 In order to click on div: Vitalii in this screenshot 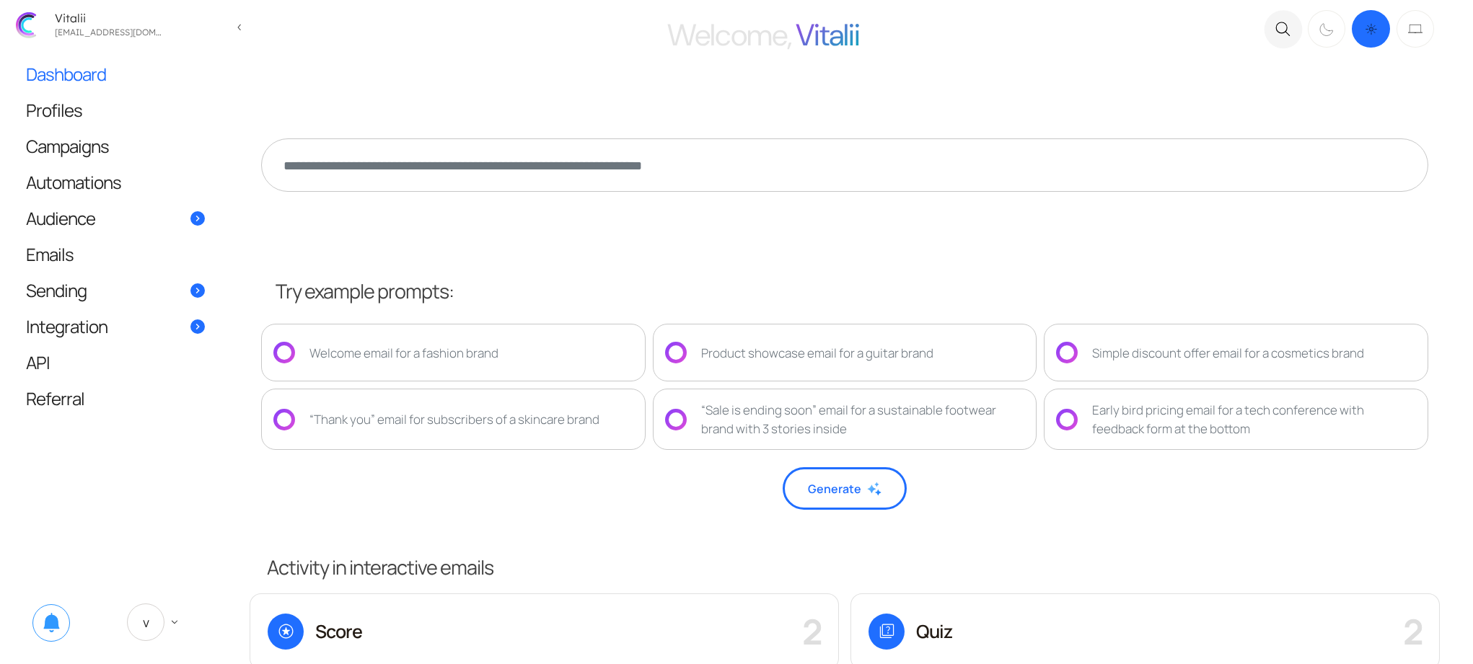, I will do `click(108, 18)`.